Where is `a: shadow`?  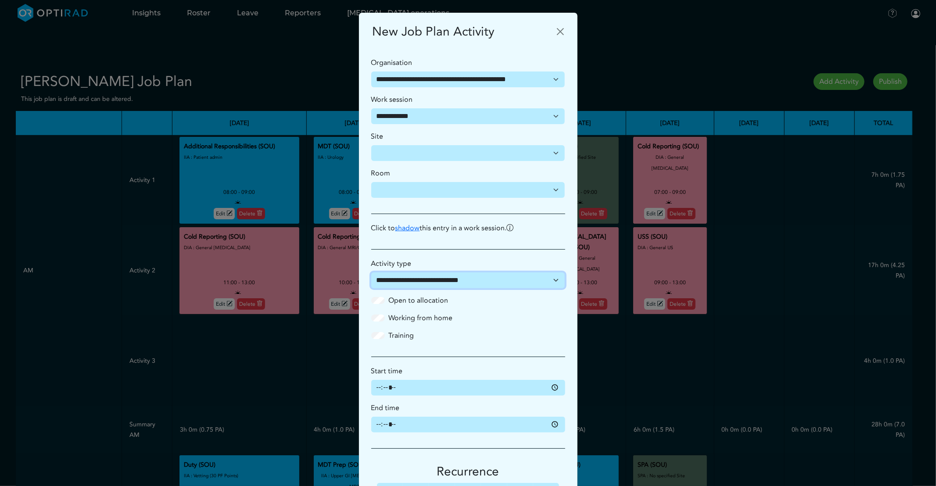 a: shadow is located at coordinates (408, 228).